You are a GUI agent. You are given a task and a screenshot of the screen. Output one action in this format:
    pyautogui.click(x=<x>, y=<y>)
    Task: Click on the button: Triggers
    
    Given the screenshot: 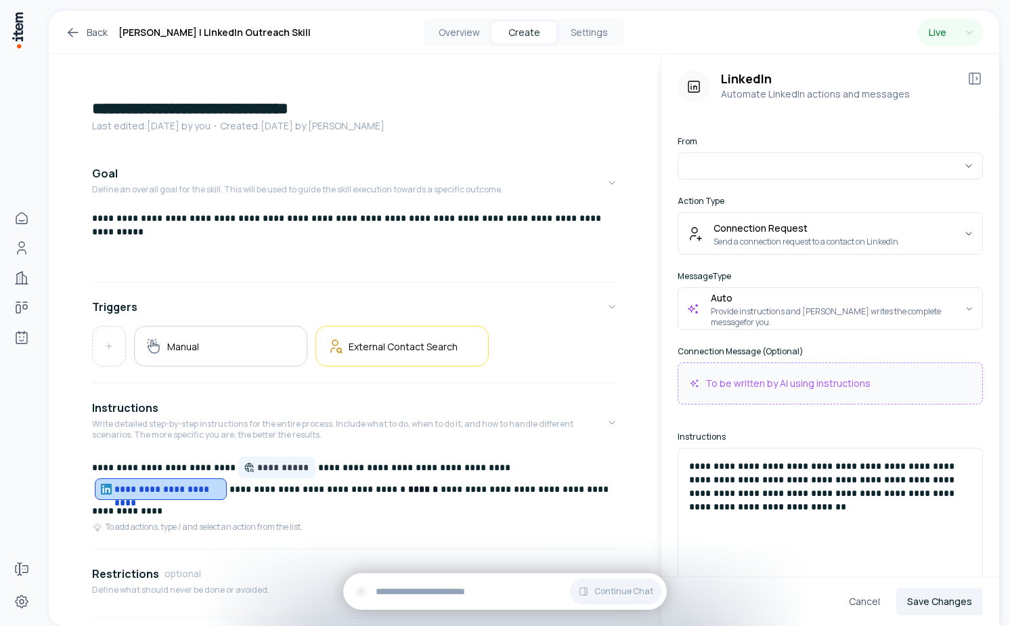 What is the action you would take?
    pyautogui.click(x=355, y=307)
    